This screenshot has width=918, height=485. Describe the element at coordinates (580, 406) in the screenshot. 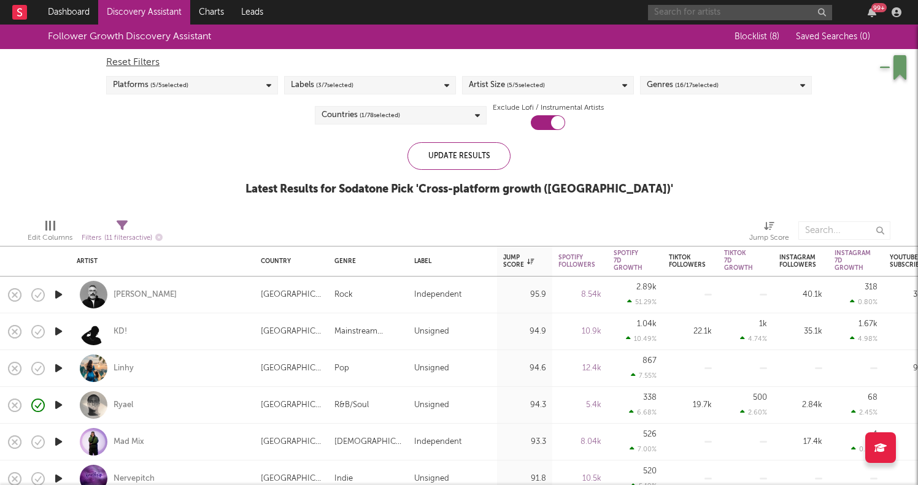

I see `div: 5.4k` at that location.